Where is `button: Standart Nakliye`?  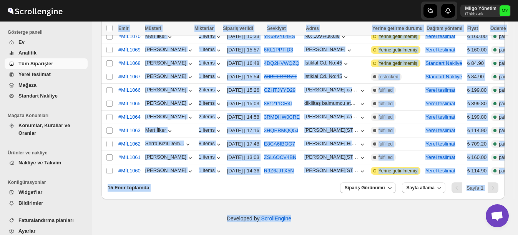
button: Standart Nakliye is located at coordinates (443, 63).